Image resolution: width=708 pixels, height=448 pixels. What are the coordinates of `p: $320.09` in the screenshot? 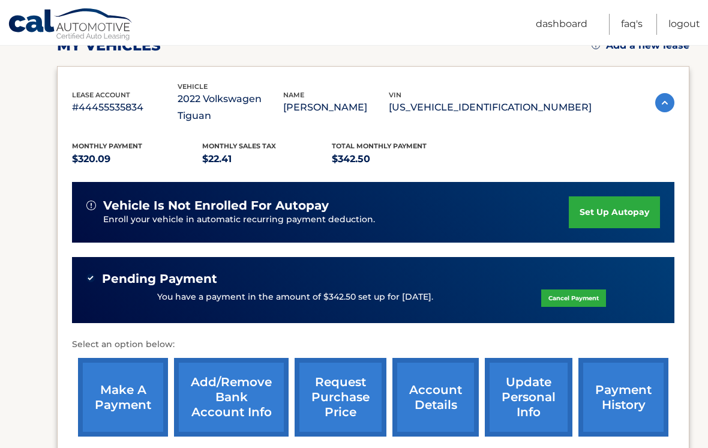 It's located at (137, 159).